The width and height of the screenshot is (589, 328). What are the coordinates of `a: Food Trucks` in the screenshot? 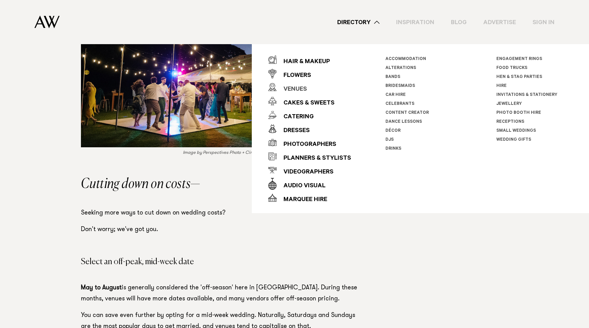 It's located at (512, 68).